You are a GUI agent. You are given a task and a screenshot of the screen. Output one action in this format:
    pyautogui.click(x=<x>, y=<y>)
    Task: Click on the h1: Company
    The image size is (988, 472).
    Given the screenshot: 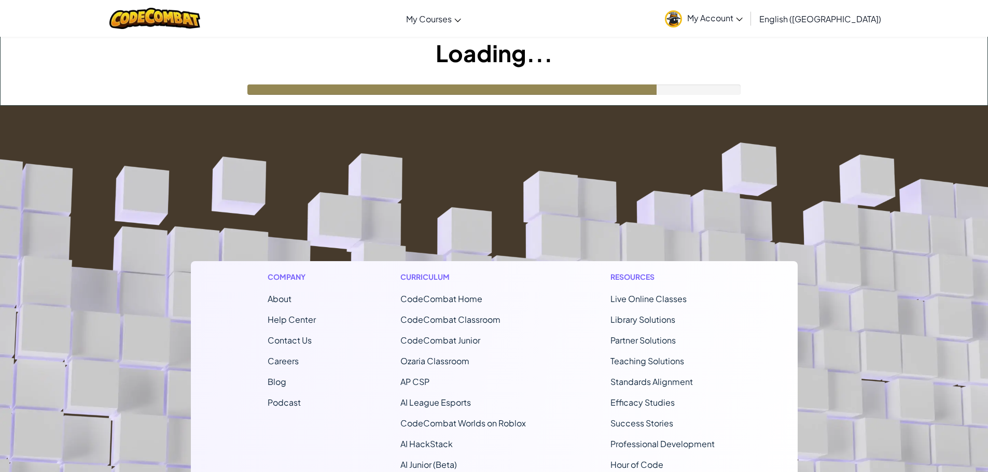 What is the action you would take?
    pyautogui.click(x=291, y=277)
    